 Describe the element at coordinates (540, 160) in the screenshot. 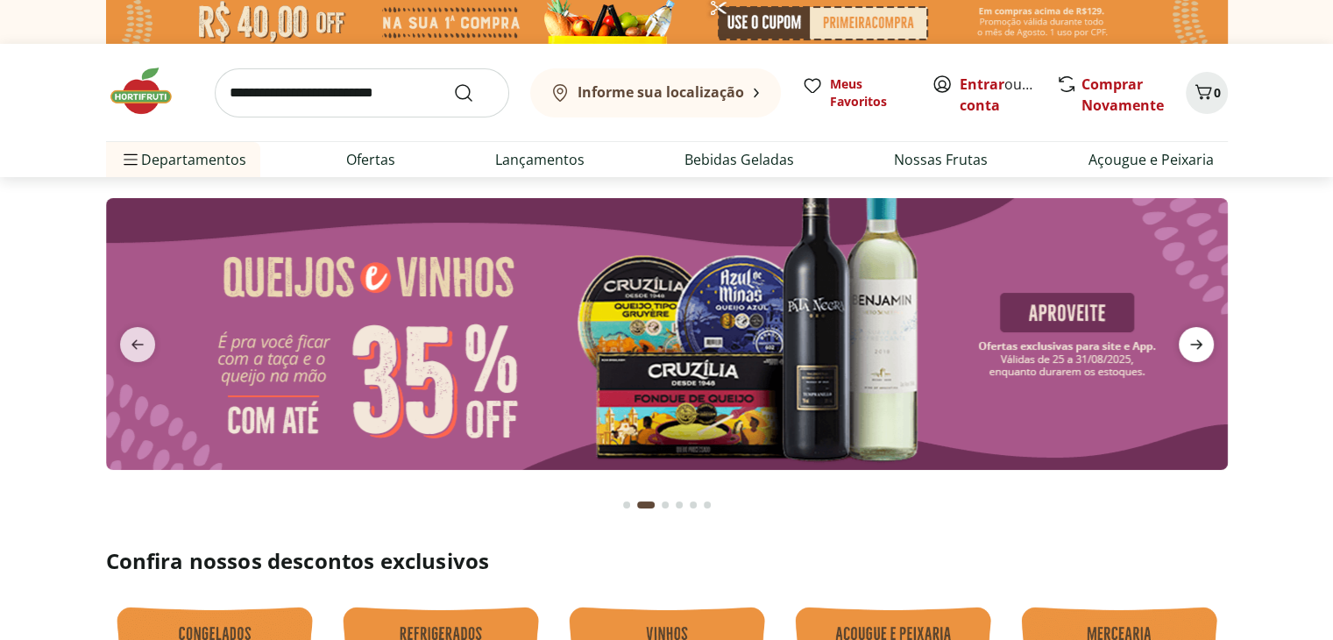

I see `a: Lançamentos` at that location.